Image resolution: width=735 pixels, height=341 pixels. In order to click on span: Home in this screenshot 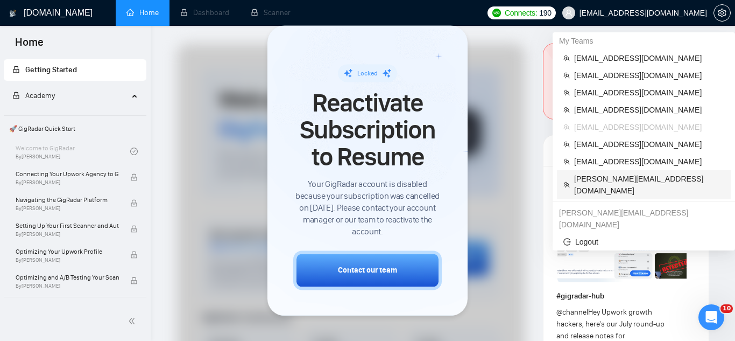, I will do `click(29, 46)`.